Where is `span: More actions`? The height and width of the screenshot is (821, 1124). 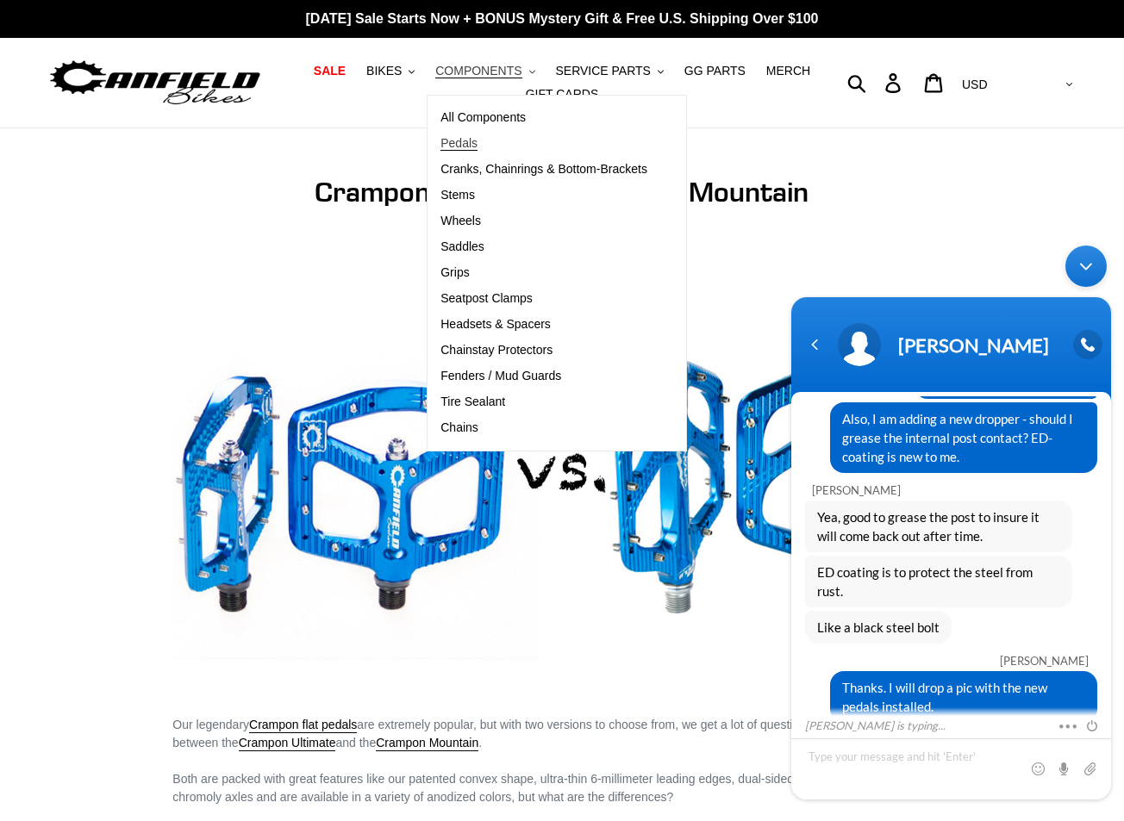 span: More actions is located at coordinates (280, 487).